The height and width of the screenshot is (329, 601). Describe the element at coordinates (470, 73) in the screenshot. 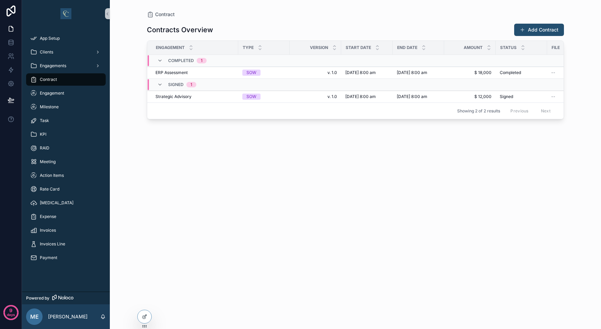

I see `a: $ 18,000` at that location.